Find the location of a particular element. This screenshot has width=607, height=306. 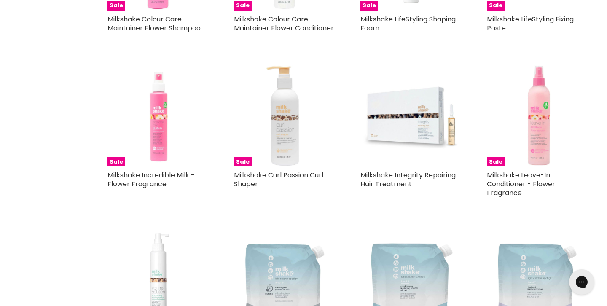

a: Milkshake LifeStyling Fixing Paste is located at coordinates (531, 24).